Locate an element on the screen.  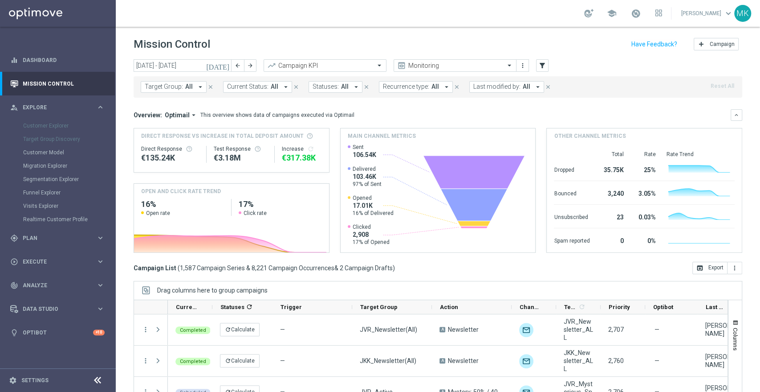
span: Current Status is located at coordinates (187, 306).